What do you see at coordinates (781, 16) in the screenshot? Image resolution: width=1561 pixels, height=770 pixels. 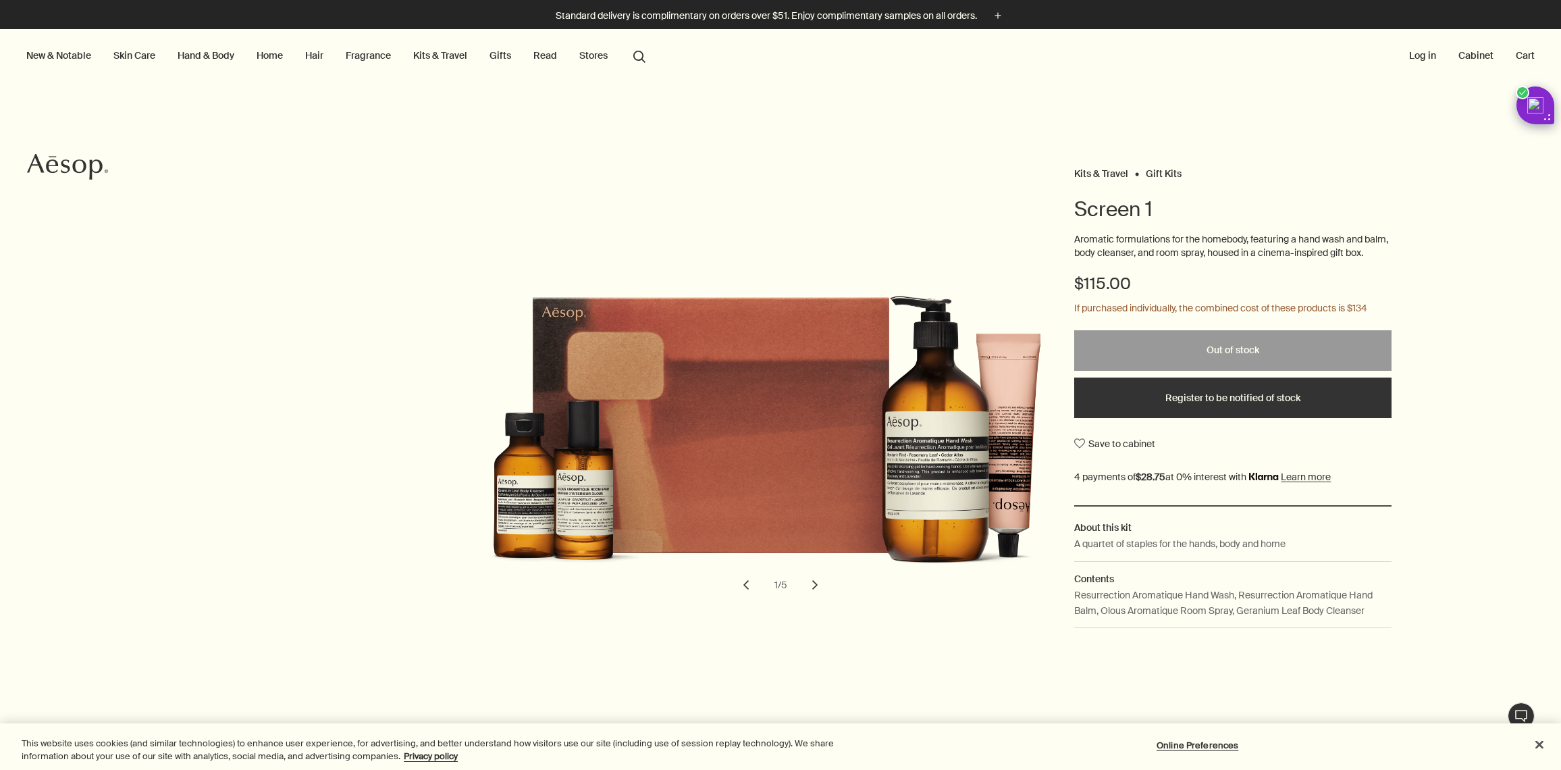 I see `button: Standard delivery is complimentary on orders over $51. Enjoy complimentary samples on all orders.` at bounding box center [781, 16].